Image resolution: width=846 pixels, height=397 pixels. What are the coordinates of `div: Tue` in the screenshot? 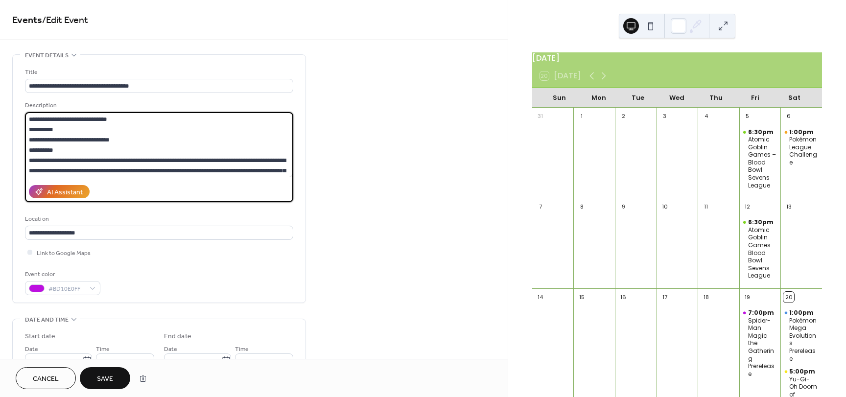 It's located at (638, 98).